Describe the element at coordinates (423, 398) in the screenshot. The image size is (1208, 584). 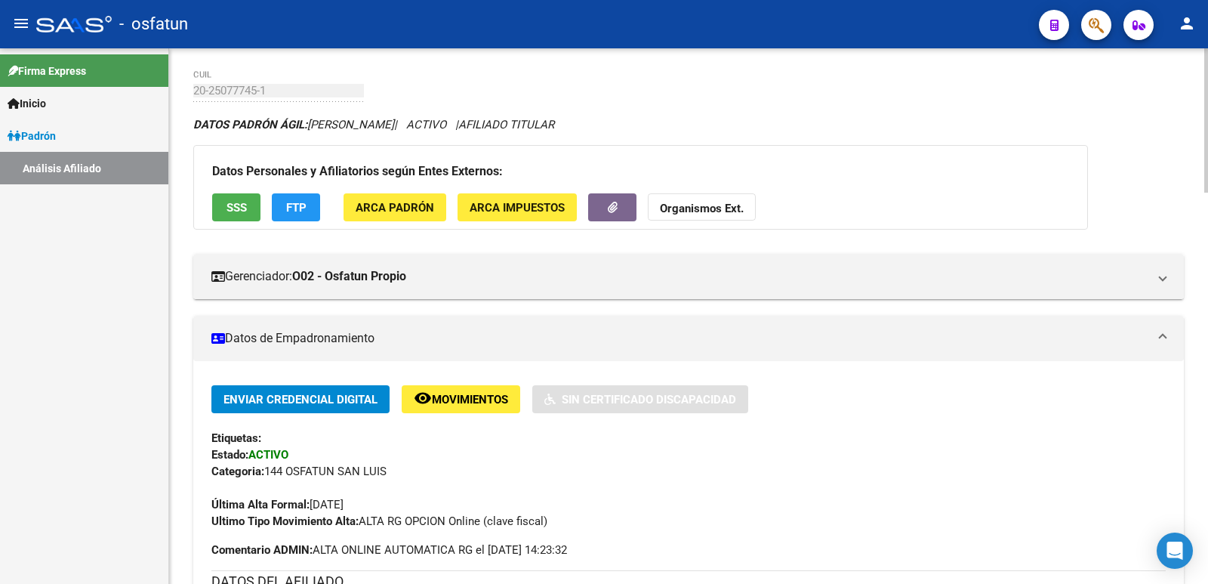
I see `mat-icon: remove_red_eye` at that location.